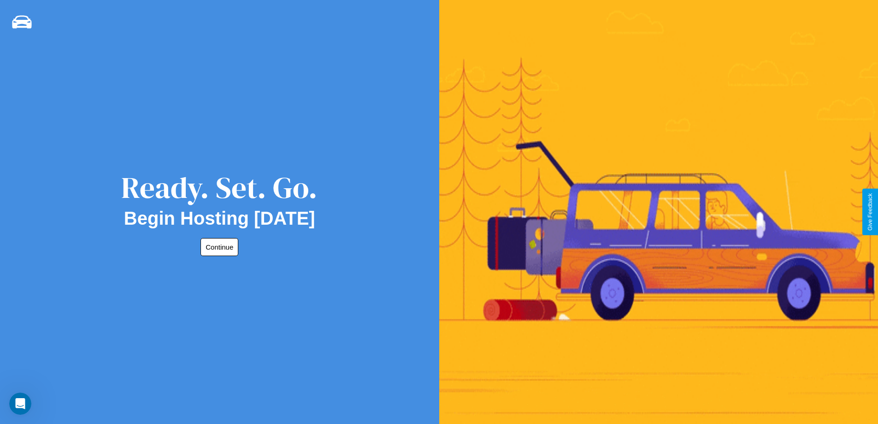 The image size is (878, 424). What do you see at coordinates (220, 187) in the screenshot?
I see `div: Ready. Set. Go.` at bounding box center [220, 187].